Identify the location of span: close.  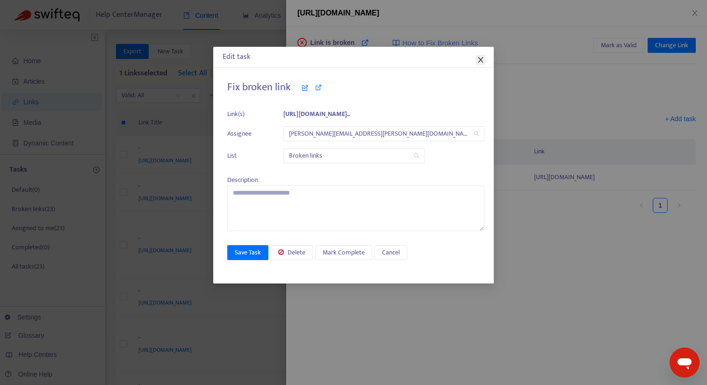
(481, 60).